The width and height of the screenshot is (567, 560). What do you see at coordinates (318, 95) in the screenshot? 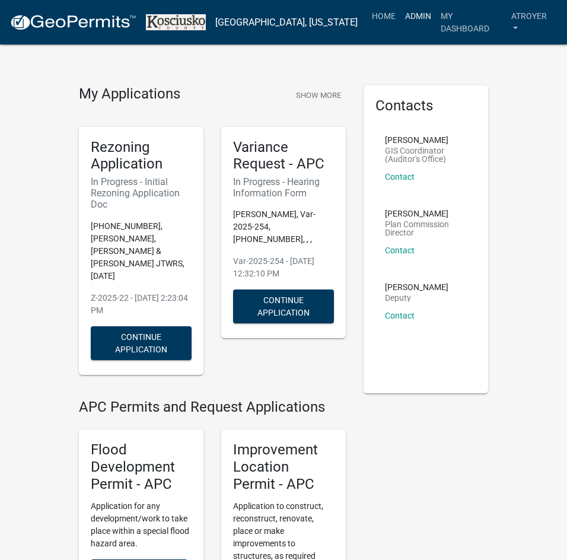
I see `button: Show More` at bounding box center [318, 95].